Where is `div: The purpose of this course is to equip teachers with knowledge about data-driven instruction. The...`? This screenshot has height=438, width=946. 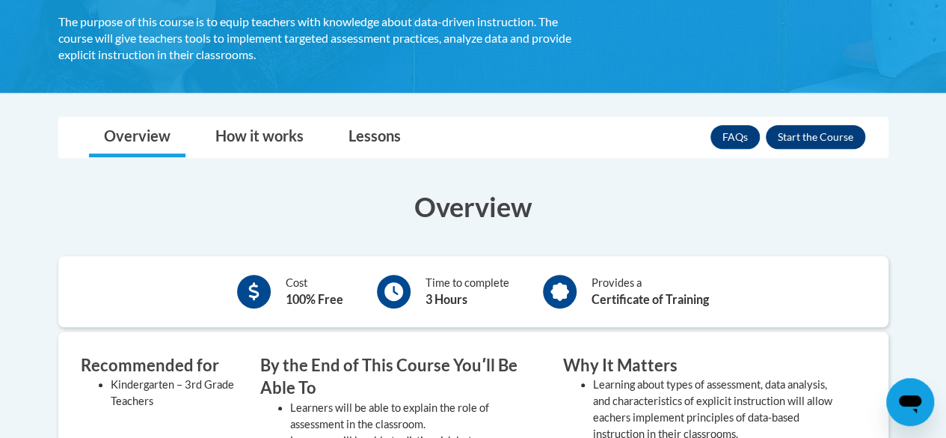 div: The purpose of this course is to equip teachers with knowledge about data-driven instruction. The... is located at coordinates (316, 38).